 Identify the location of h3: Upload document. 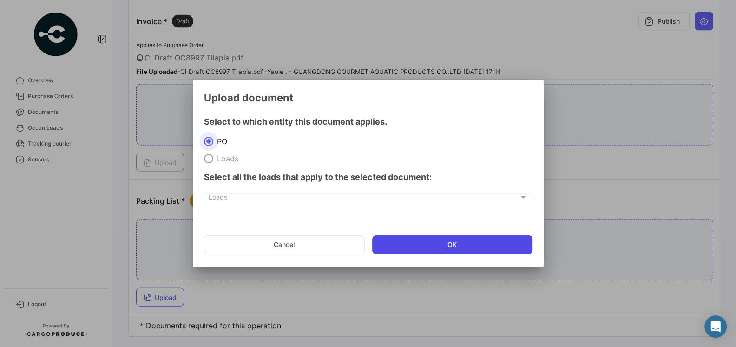
(368, 98).